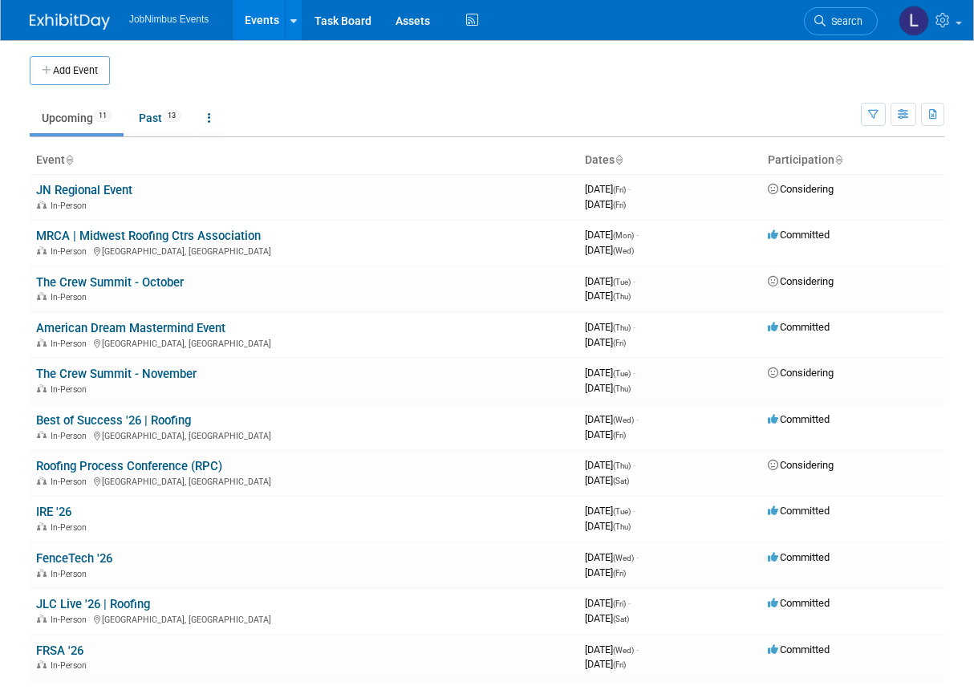 Image resolution: width=974 pixels, height=690 pixels. Describe the element at coordinates (70, 22) in the screenshot. I see `img: ExhibitDay` at that location.